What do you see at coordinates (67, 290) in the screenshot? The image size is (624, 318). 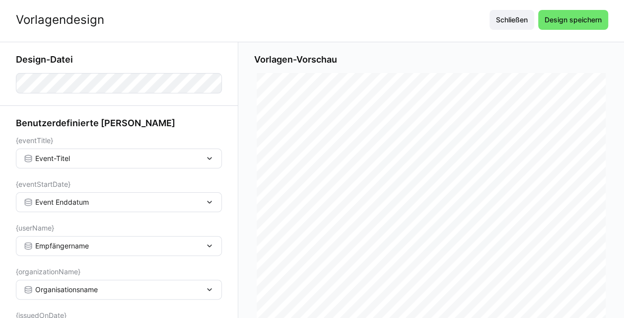 I see `span: Organisationsname` at bounding box center [67, 290].